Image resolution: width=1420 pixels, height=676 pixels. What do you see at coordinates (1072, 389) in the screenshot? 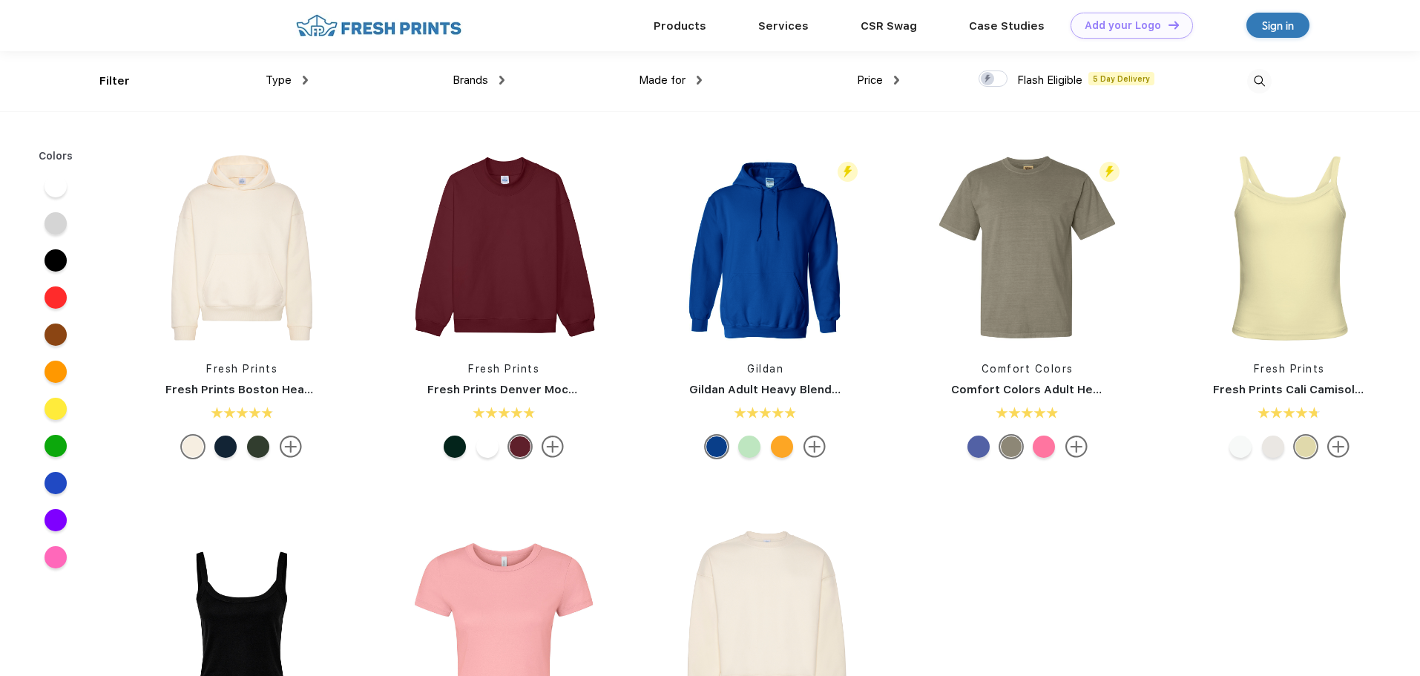
I see `a: Comfort Colors Adult Heavyweight T-Shirt` at bounding box center [1072, 389].